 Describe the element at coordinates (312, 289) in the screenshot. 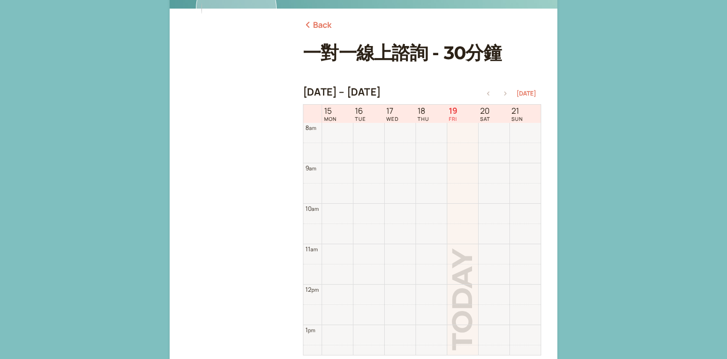

I see `div: 12` at that location.